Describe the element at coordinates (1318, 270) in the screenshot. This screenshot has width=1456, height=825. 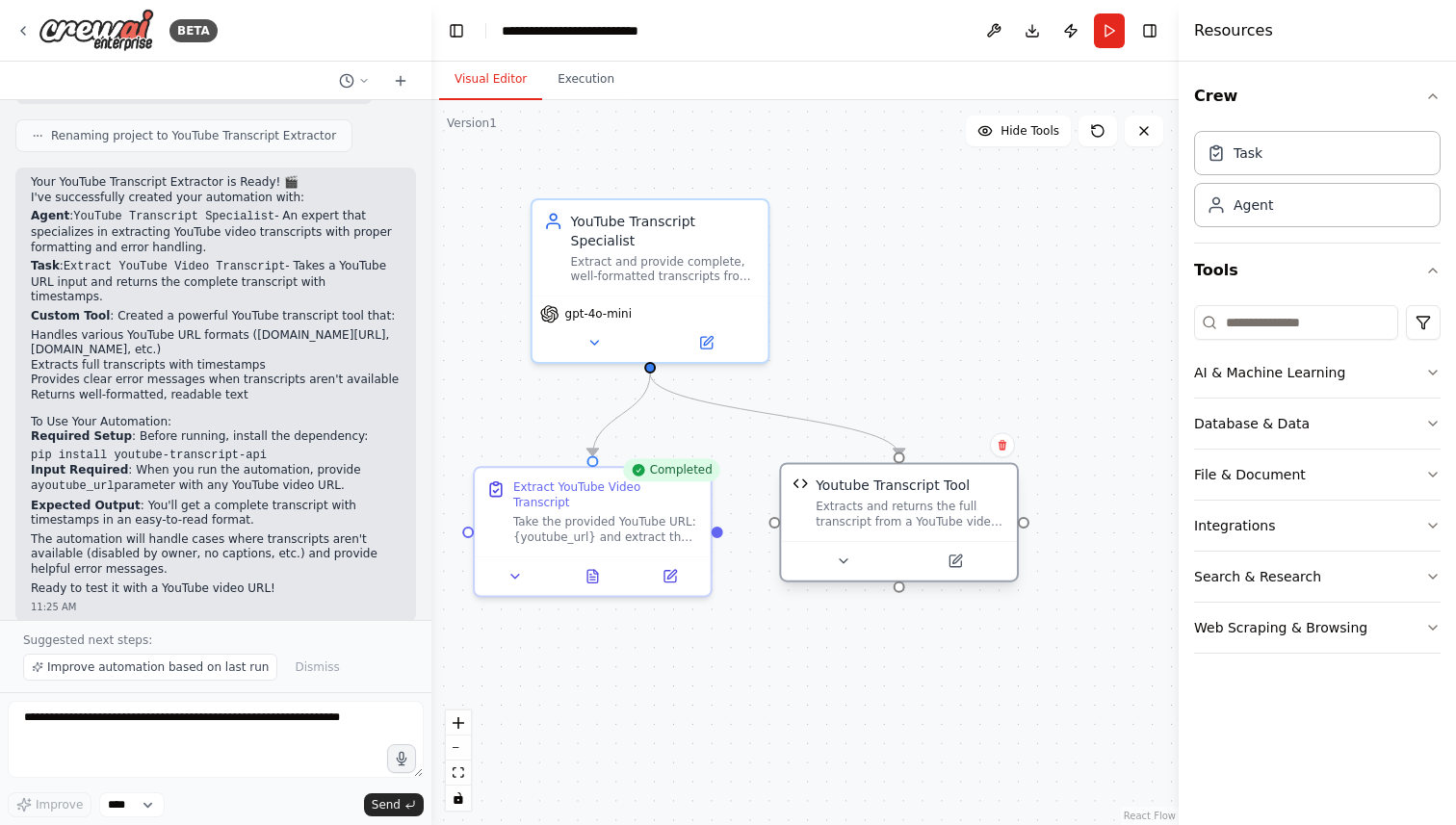
I see `button: Tools` at that location.